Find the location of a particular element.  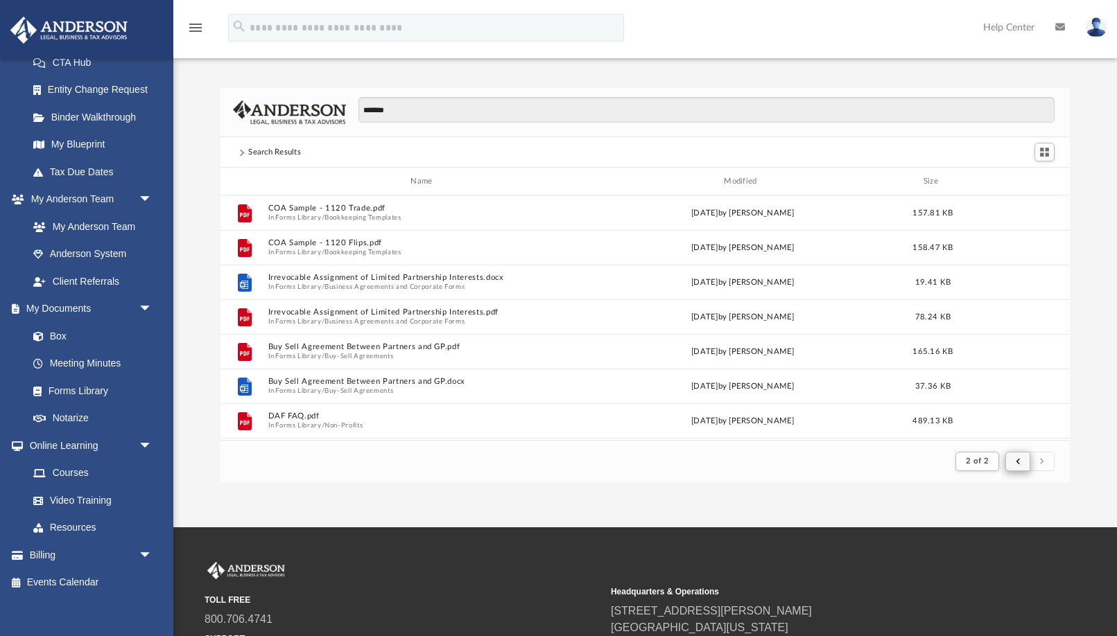

a: Client Referrals is located at coordinates (93, 281).